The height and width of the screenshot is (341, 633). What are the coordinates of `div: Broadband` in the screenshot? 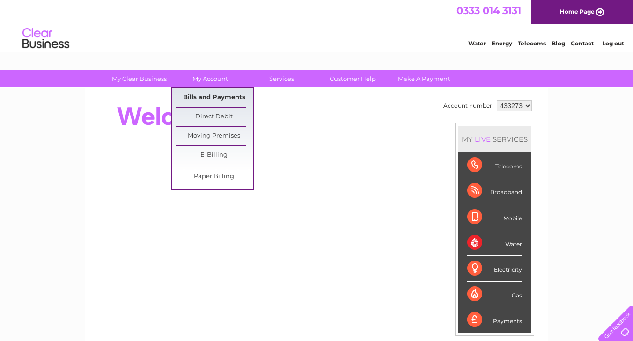 It's located at (495, 191).